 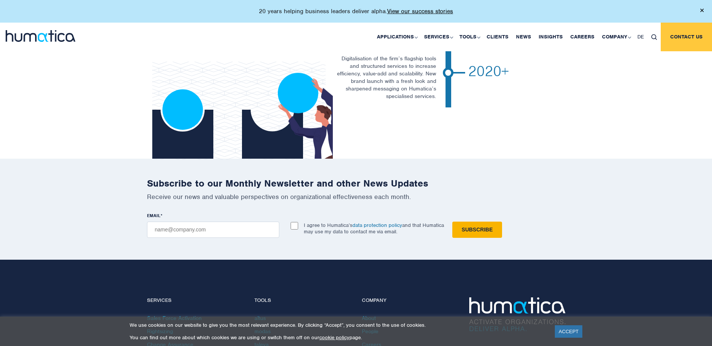 I want to click on a: ACCEPT, so click(x=568, y=331).